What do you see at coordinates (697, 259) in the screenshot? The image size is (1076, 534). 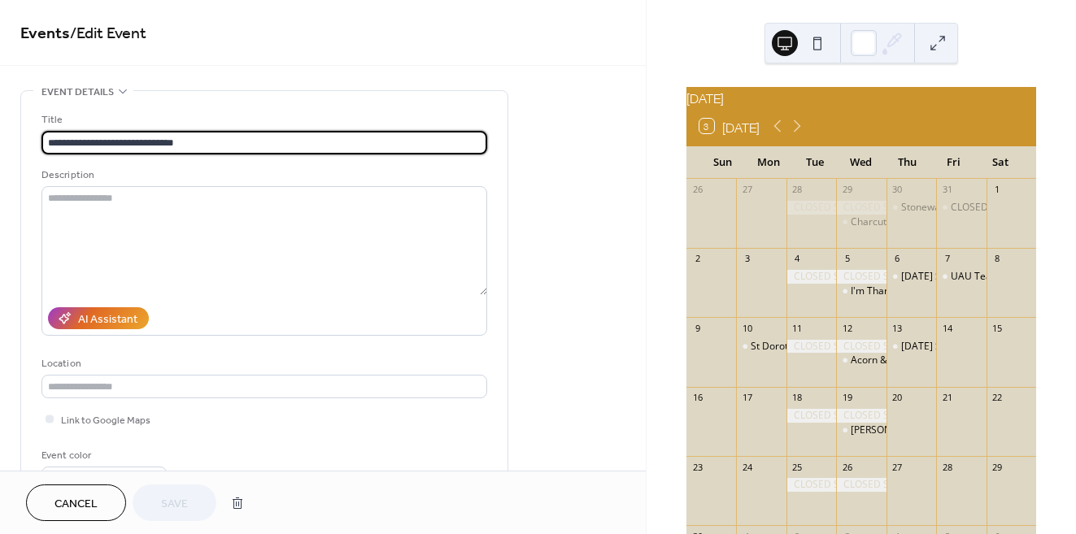 I see `div: 2` at bounding box center [697, 259].